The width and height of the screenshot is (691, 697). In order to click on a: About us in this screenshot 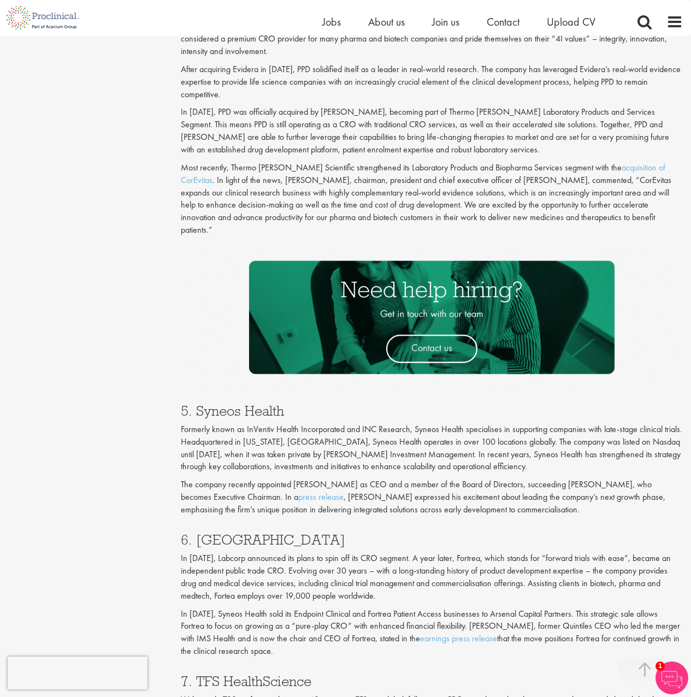, I will do `click(386, 22)`.